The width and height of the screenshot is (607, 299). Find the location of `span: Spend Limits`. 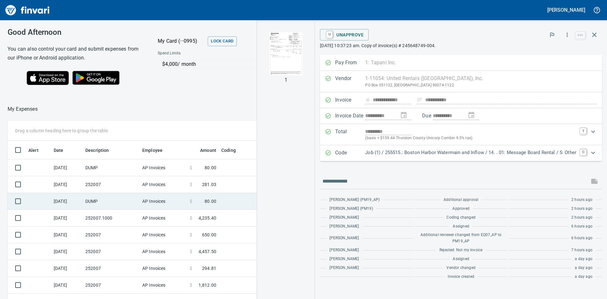

span: Spend Limits is located at coordinates (196, 53).